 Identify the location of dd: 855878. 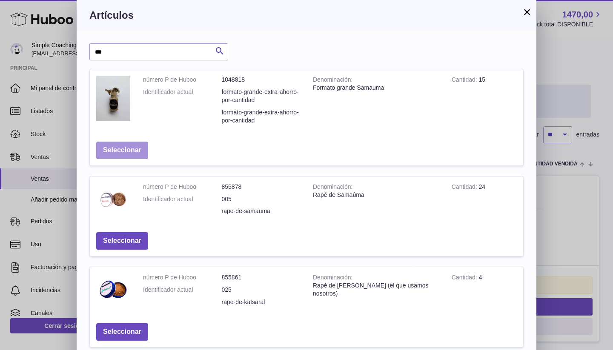
(261, 187).